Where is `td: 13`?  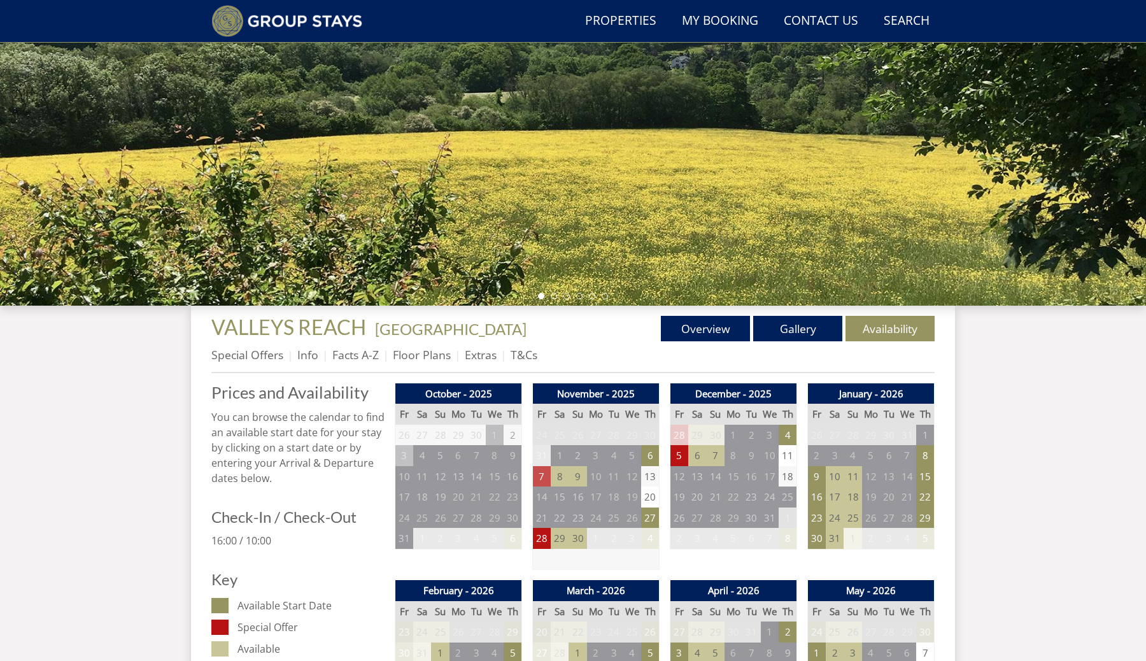
td: 13 is located at coordinates (697, 476).